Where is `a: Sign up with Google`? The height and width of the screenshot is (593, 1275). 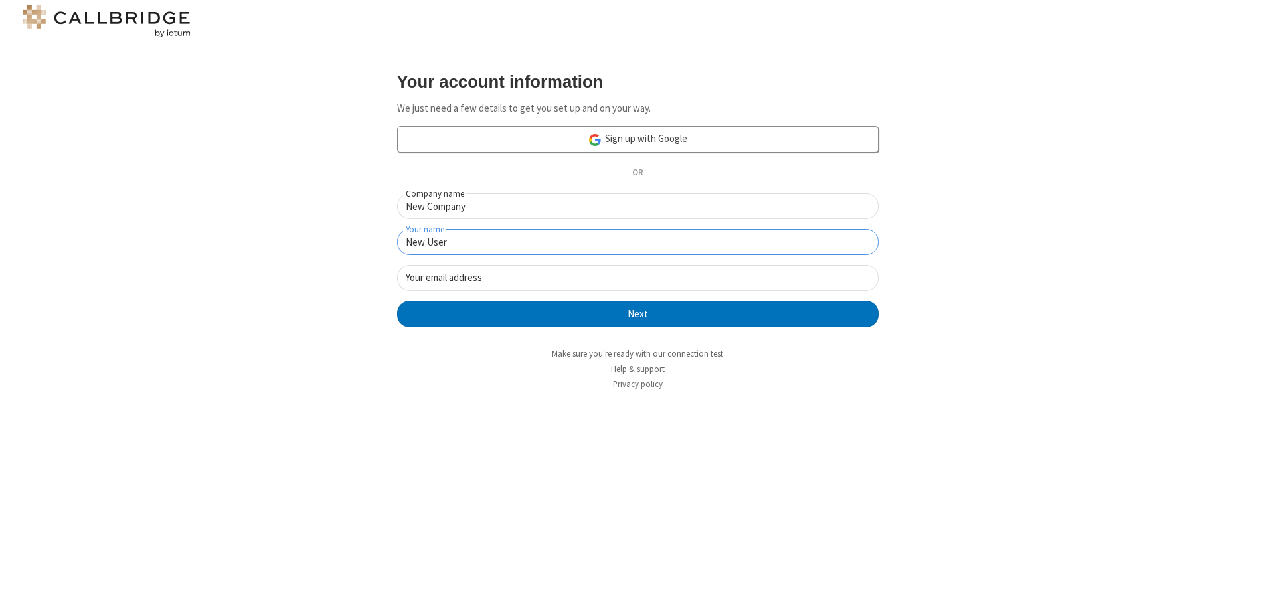
a: Sign up with Google is located at coordinates (638, 140).